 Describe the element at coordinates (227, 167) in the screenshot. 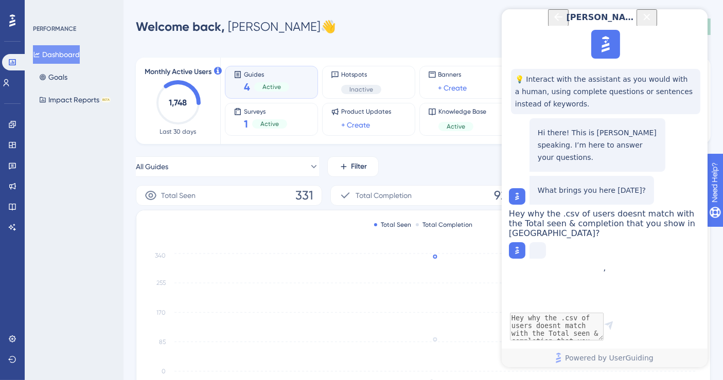

I see `button: All Guides` at that location.